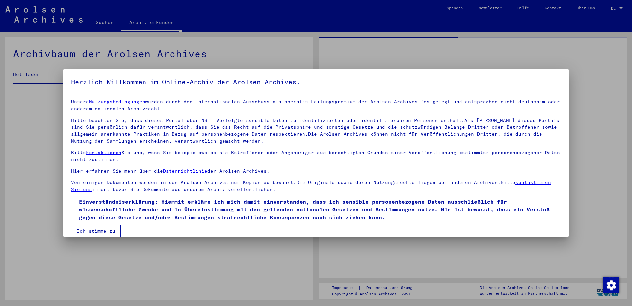  I want to click on span: Einverständniserklärung: Hiermit erkläre ich mich damit einverstanden, dass ich sensible personen..., so click(320, 209).